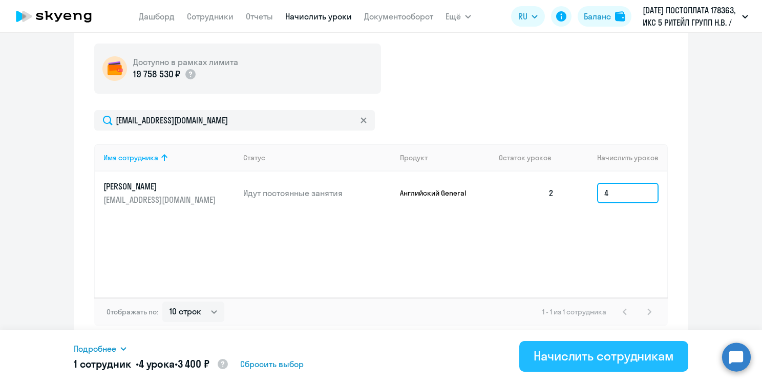  What do you see at coordinates (157, 74) in the screenshot?
I see `p: 19 758 530 ₽` at bounding box center [157, 74].